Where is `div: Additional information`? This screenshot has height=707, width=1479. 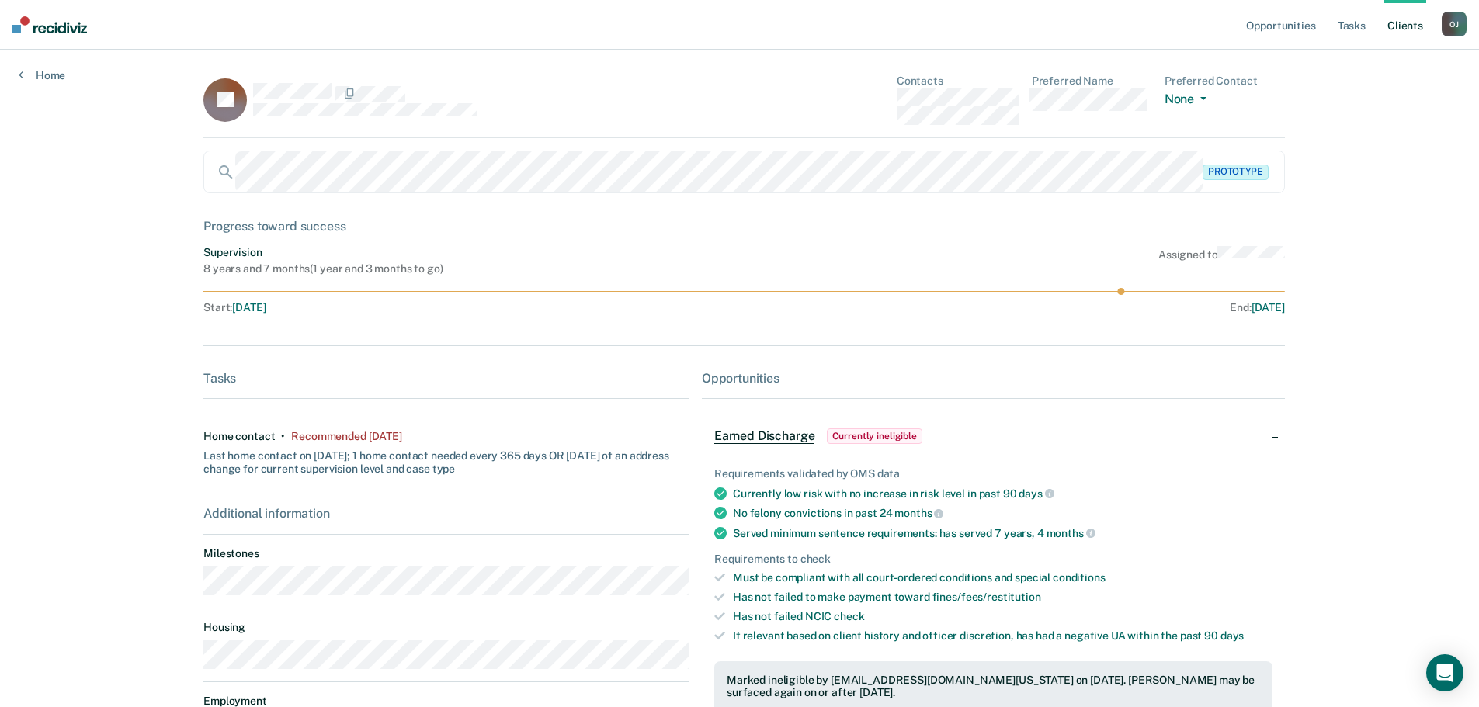 div: Additional information is located at coordinates (446, 513).